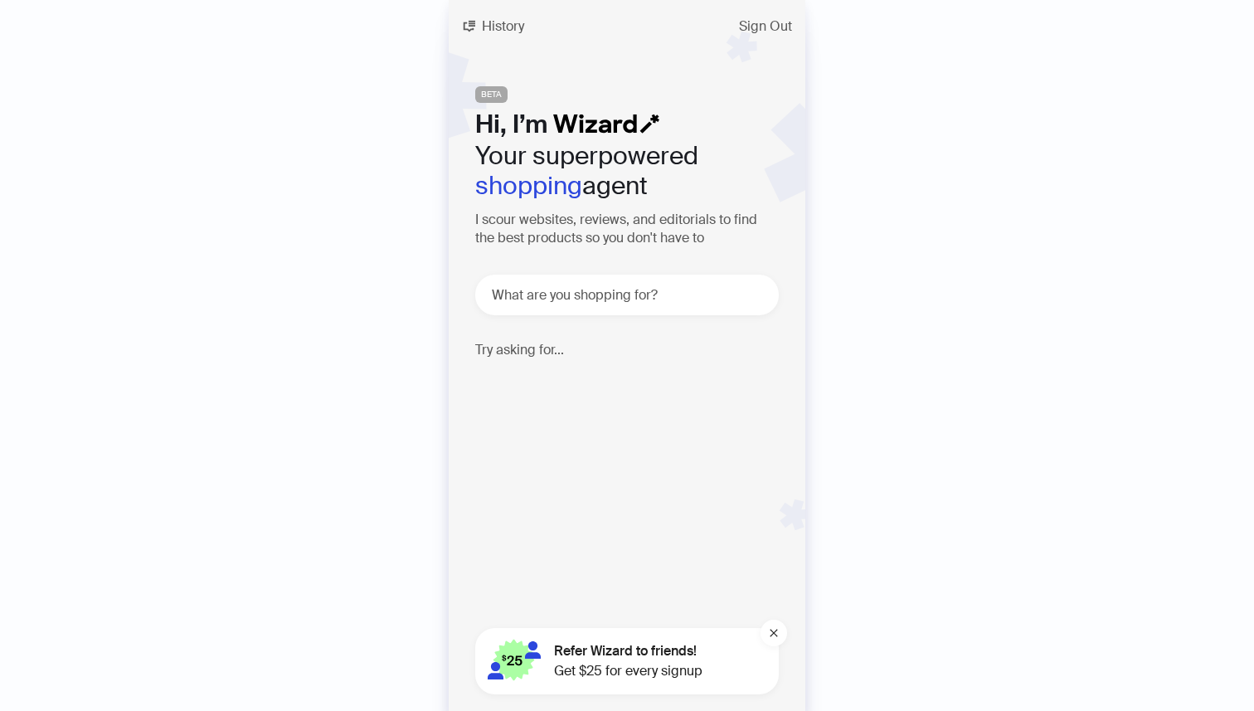  Describe the element at coordinates (627, 349) in the screenshot. I see `h4: Try asking for...` at that location.